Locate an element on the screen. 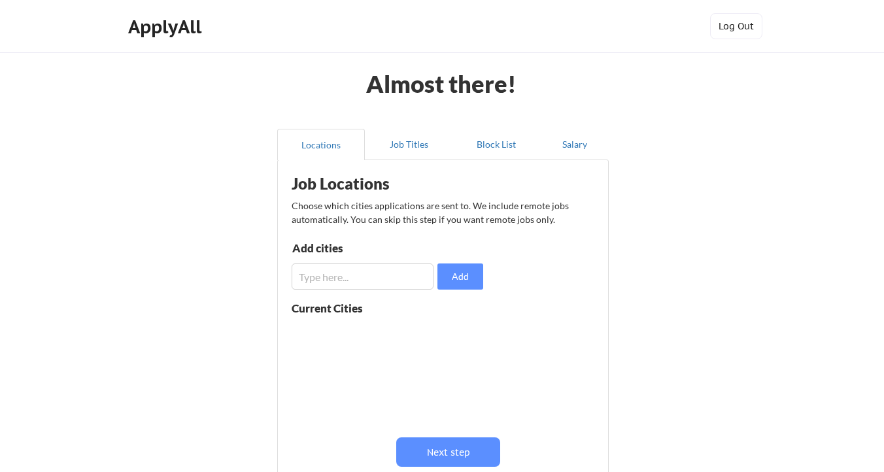 The image size is (884, 472). div: ApplyAll is located at coordinates (167, 27).